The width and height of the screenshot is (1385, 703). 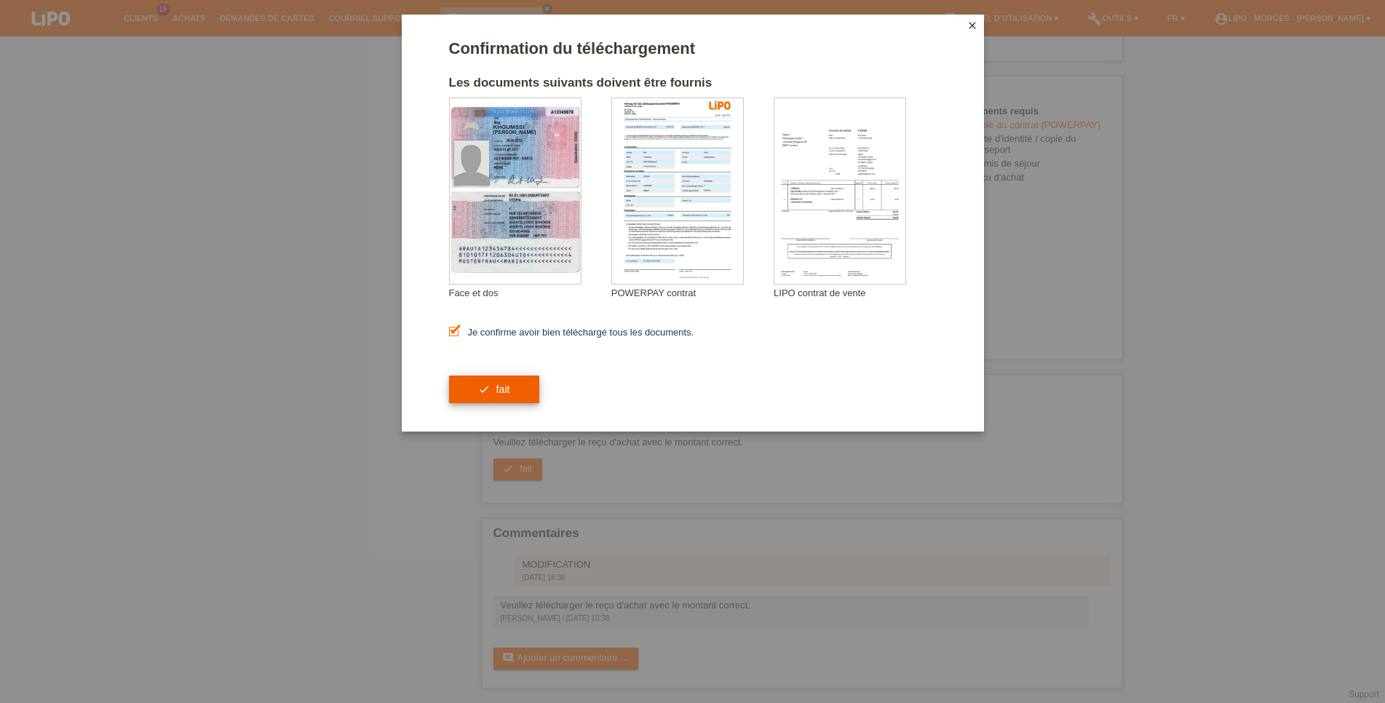 What do you see at coordinates (484, 390) in the screenshot?
I see `i: check` at bounding box center [484, 390].